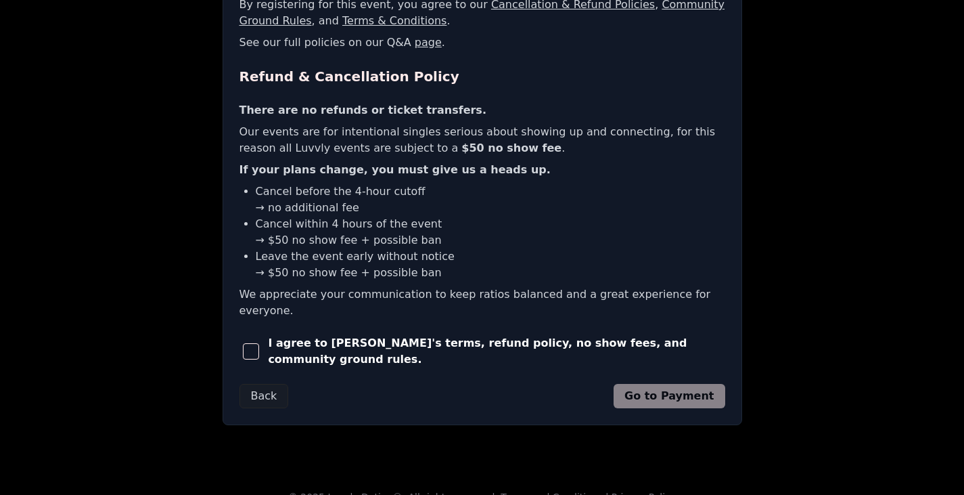  What do you see at coordinates (483, 302) in the screenshot?
I see `p: We appreciate your communication to keep ratios balanced and a great experience for everyone.` at bounding box center [483, 302].